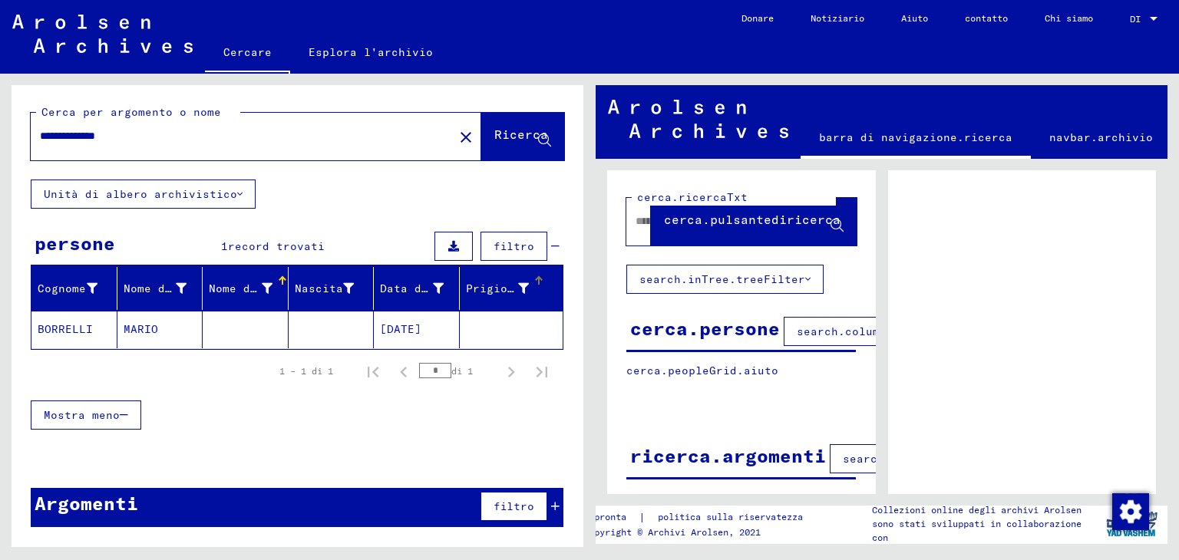  What do you see at coordinates (511, 289) in the screenshot?
I see `mat-header-cell: Prigioniero n.` at bounding box center [511, 289].